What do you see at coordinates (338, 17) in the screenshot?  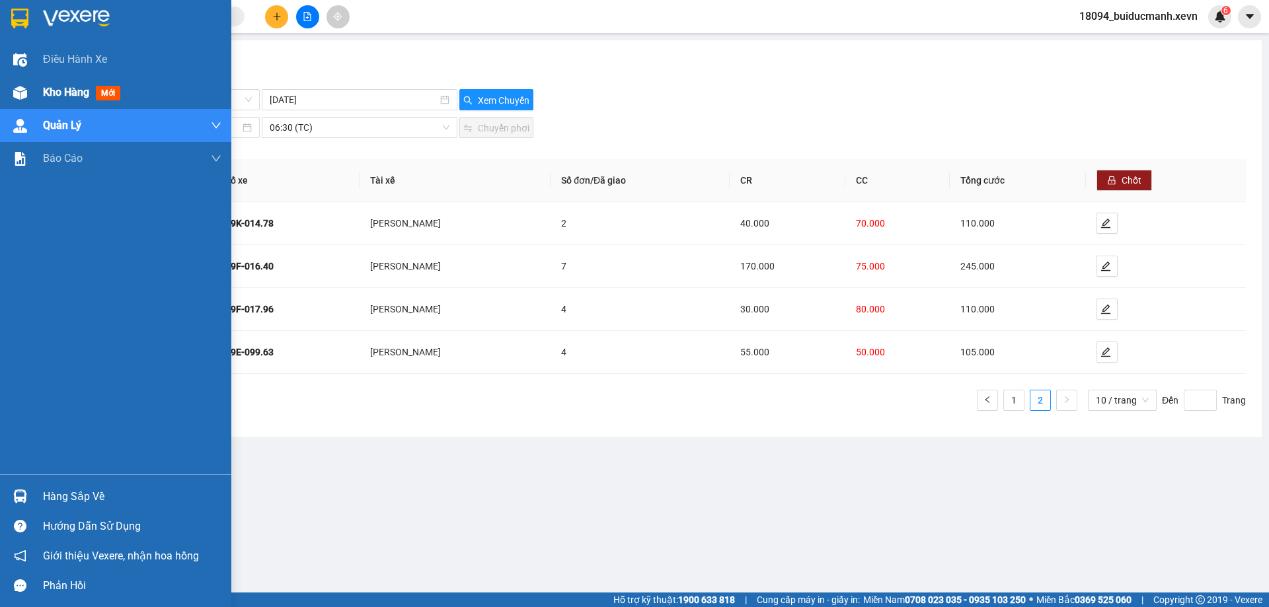 I see `button: aim` at bounding box center [338, 17].